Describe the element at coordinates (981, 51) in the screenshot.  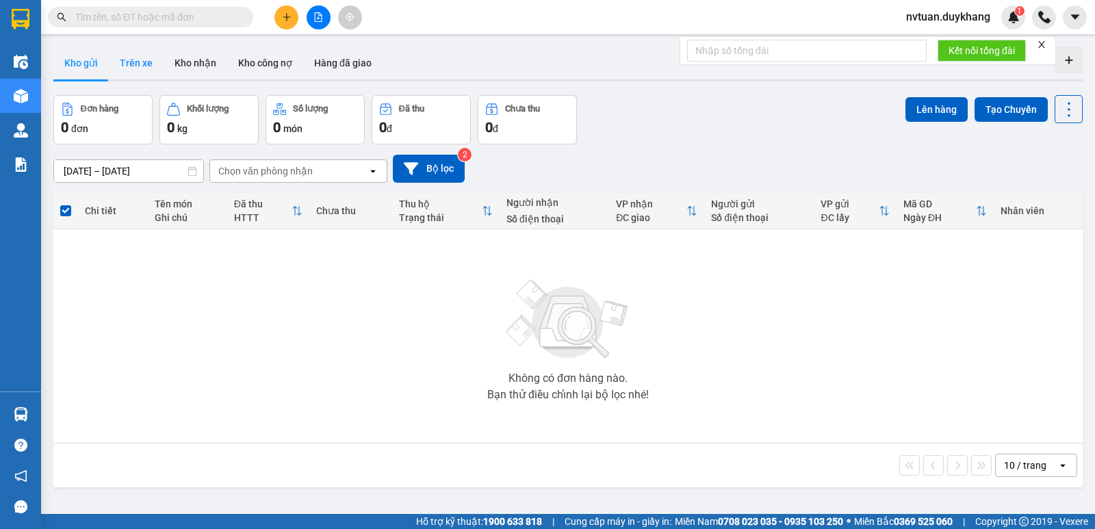
I see `button: Kết nối tổng đài` at that location.